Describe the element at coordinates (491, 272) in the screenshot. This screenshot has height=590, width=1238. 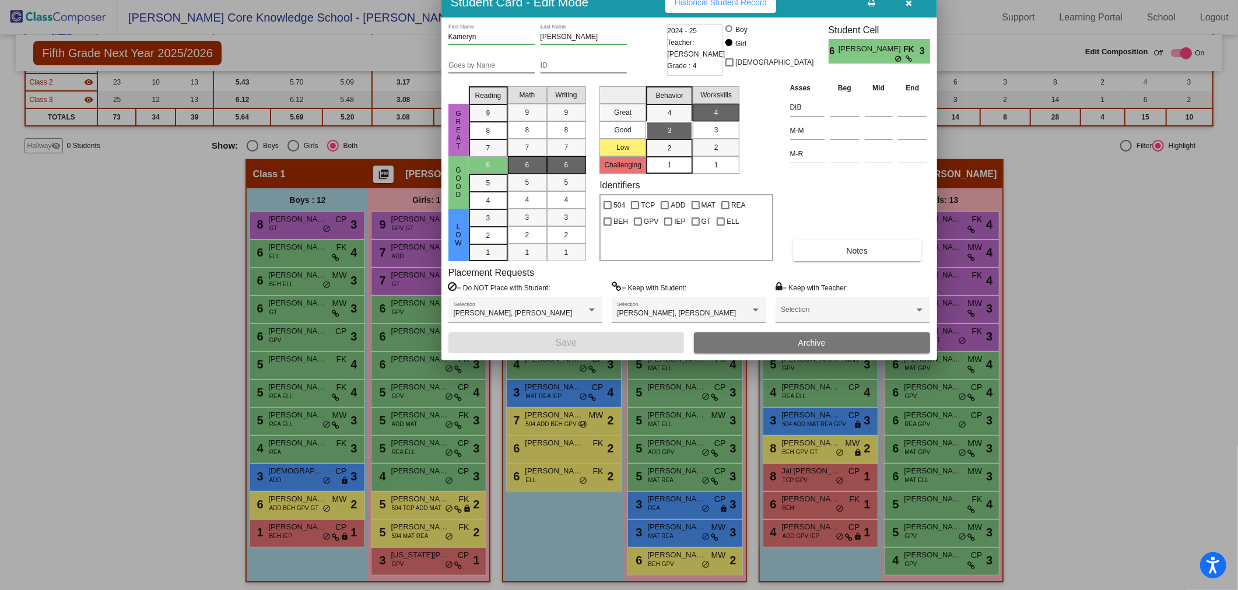
I see `label: Placement Requests` at that location.